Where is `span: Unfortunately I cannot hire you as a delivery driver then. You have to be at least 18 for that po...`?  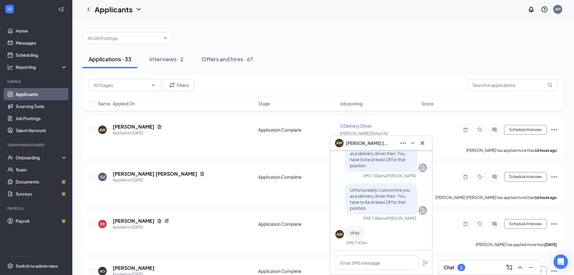 span: Unfortunately I cannot hire you as a delivery driver then. You have to be at least 18 for that po... is located at coordinates (380, 199).